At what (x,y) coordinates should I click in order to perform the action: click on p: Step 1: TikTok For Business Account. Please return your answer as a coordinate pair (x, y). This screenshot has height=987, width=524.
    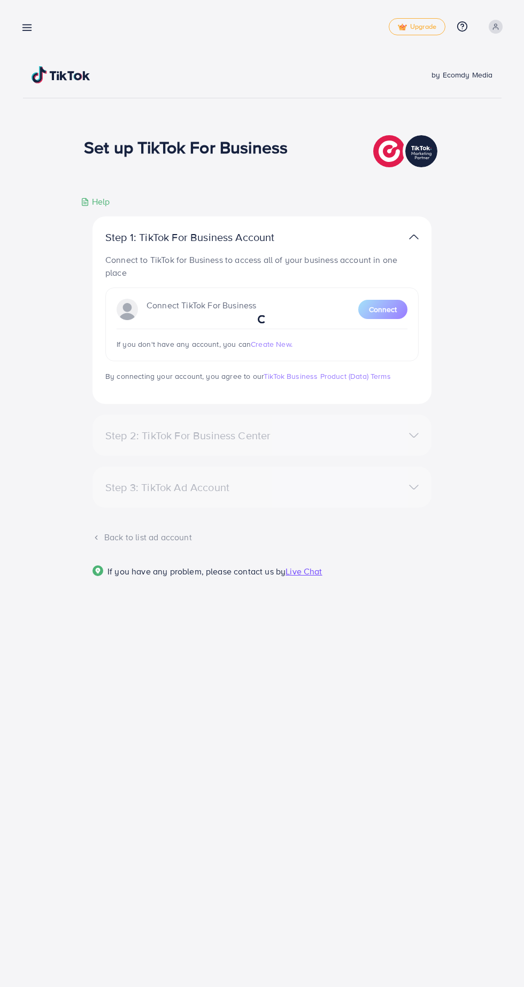
    Looking at the image, I should click on (207, 237).